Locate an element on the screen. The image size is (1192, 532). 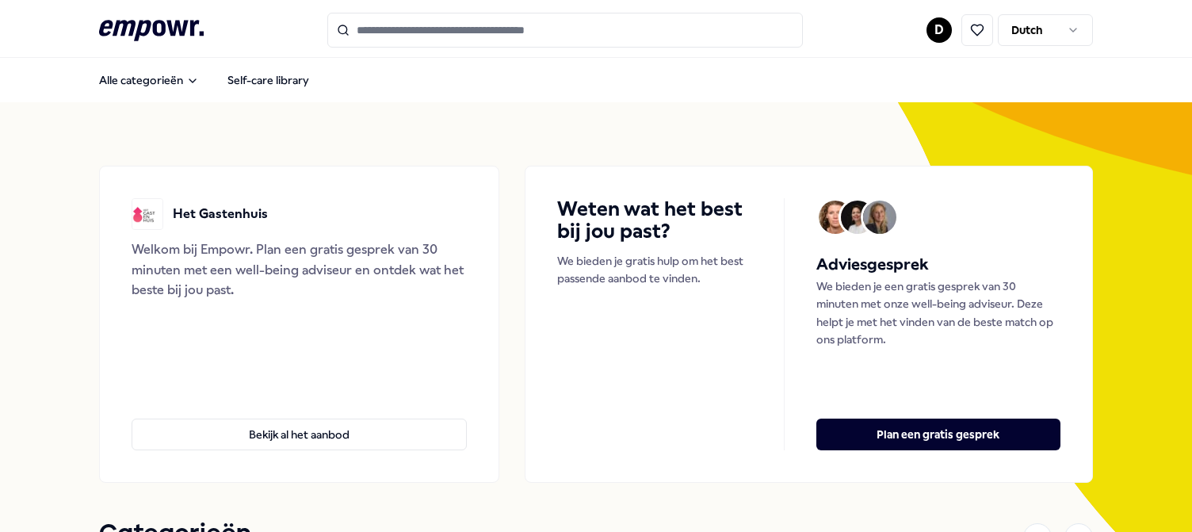
a: Bekijk al het aanbod is located at coordinates (299, 422).